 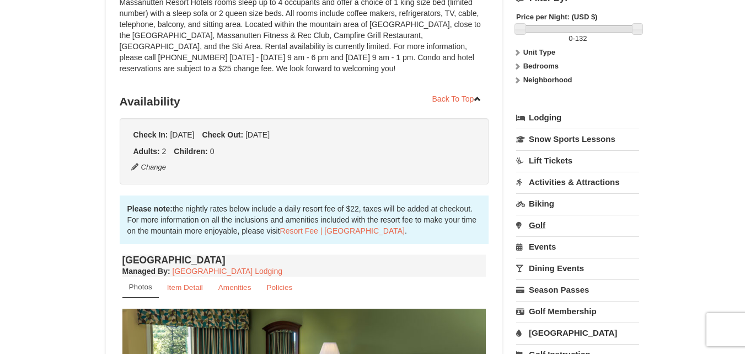 I want to click on a: Golf, so click(x=578, y=225).